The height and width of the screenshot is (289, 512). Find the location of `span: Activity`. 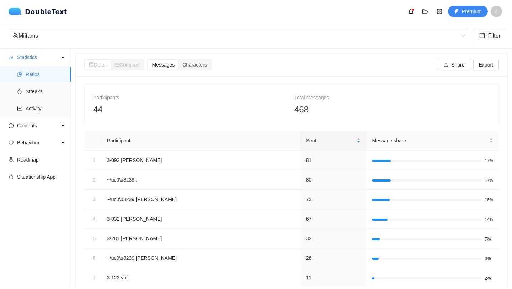

span: Activity is located at coordinates (46, 109).